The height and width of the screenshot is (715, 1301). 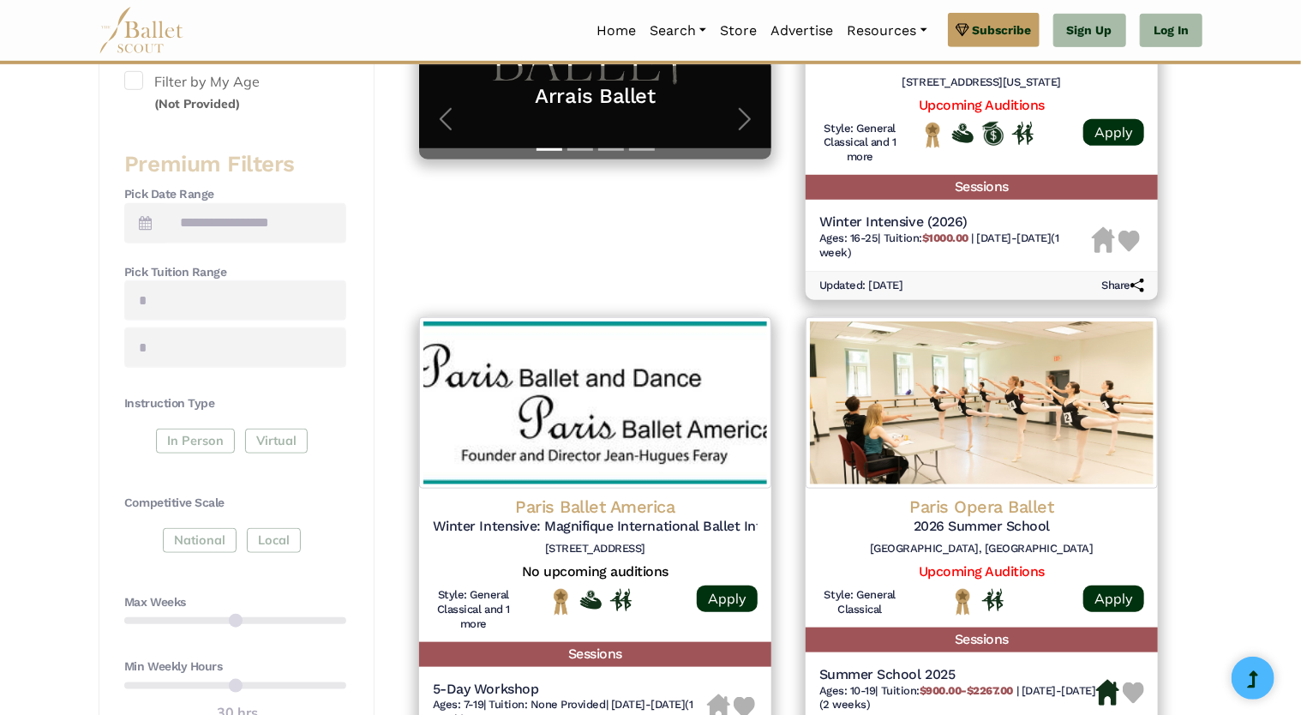 I want to click on span: Ages: 7-19, so click(x=458, y=704).